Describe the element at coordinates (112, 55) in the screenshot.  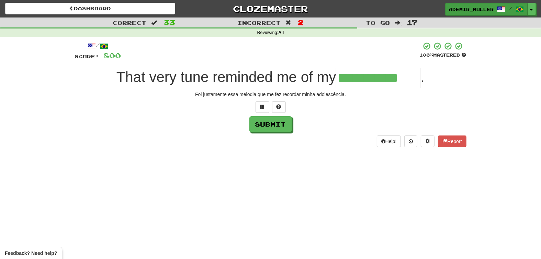
I see `span: 800` at that location.